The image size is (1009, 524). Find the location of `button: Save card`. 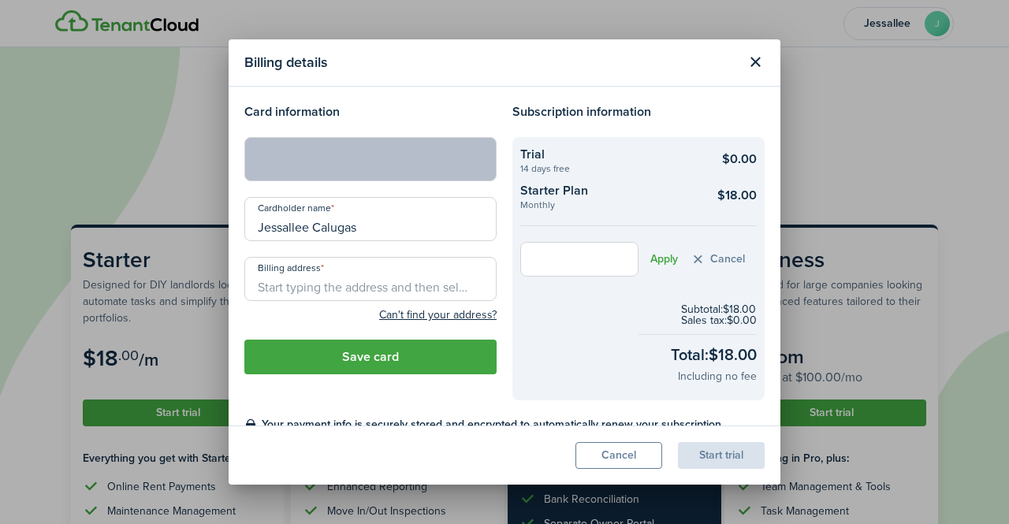

button: Save card is located at coordinates (371, 357).